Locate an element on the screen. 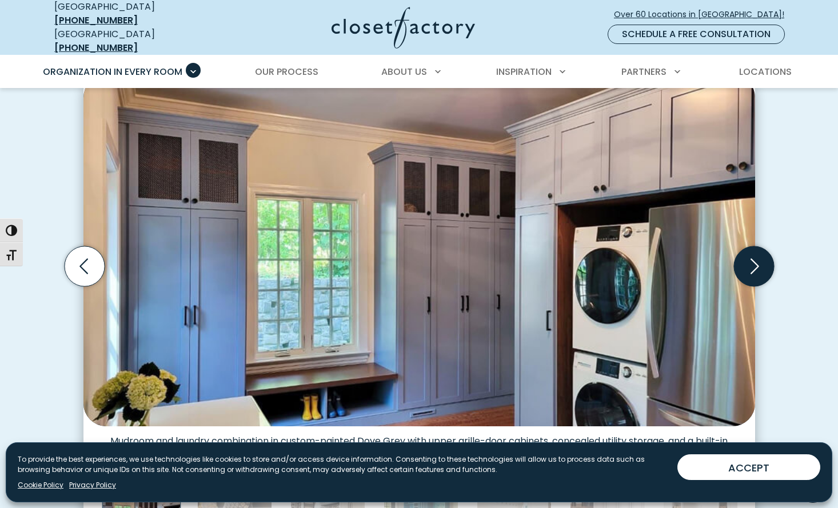  button: Previous slide is located at coordinates (85, 266).